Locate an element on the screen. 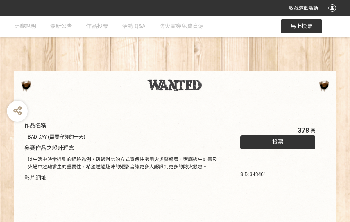  span: 馬上投票 is located at coordinates (301, 26).